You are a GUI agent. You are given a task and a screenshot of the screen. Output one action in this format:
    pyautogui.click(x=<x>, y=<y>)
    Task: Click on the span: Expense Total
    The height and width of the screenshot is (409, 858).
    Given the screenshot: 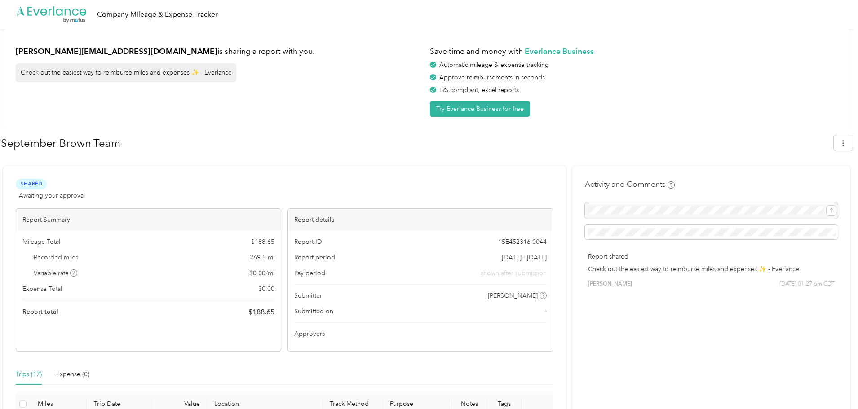 What is the action you would take?
    pyautogui.click(x=42, y=289)
    